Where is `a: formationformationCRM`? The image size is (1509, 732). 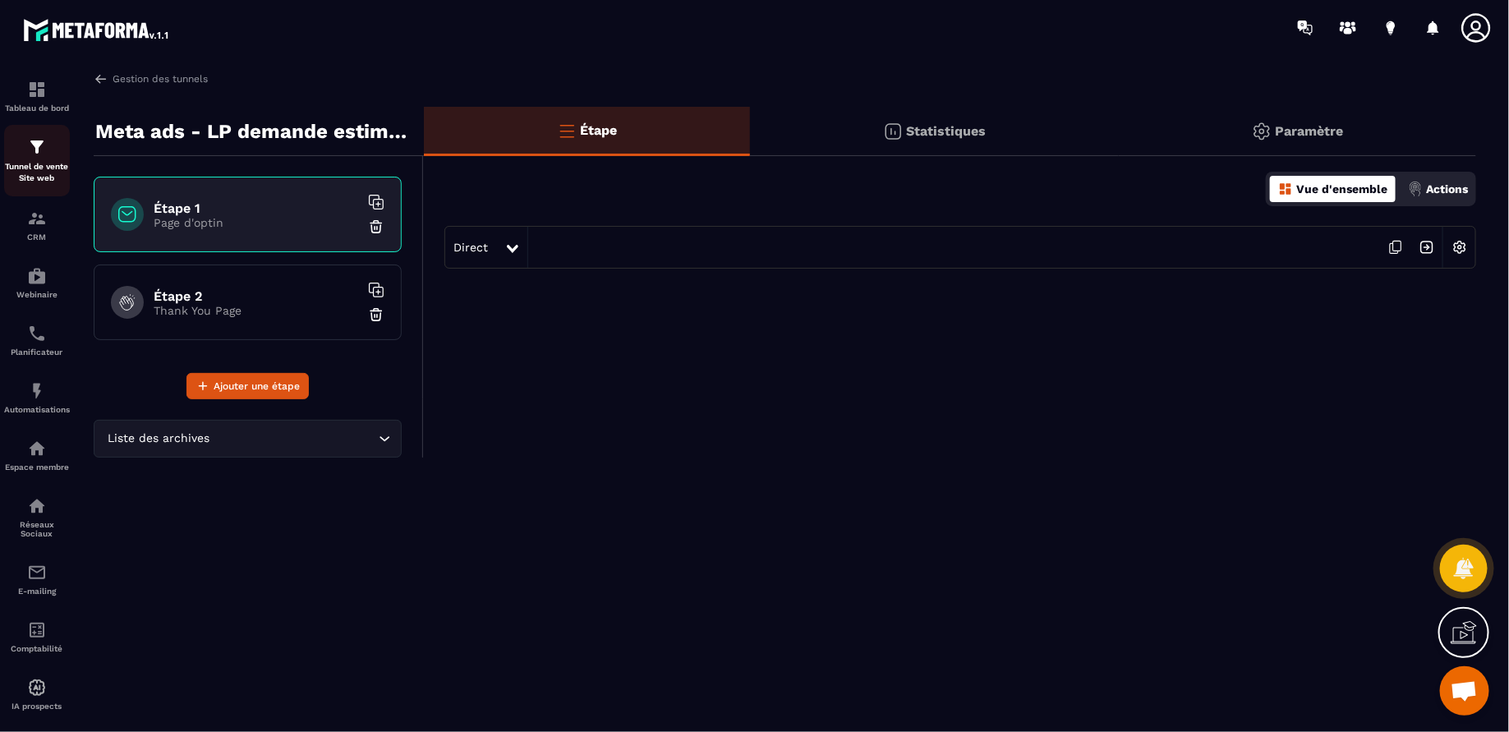 a: formationformationCRM is located at coordinates (37, 225).